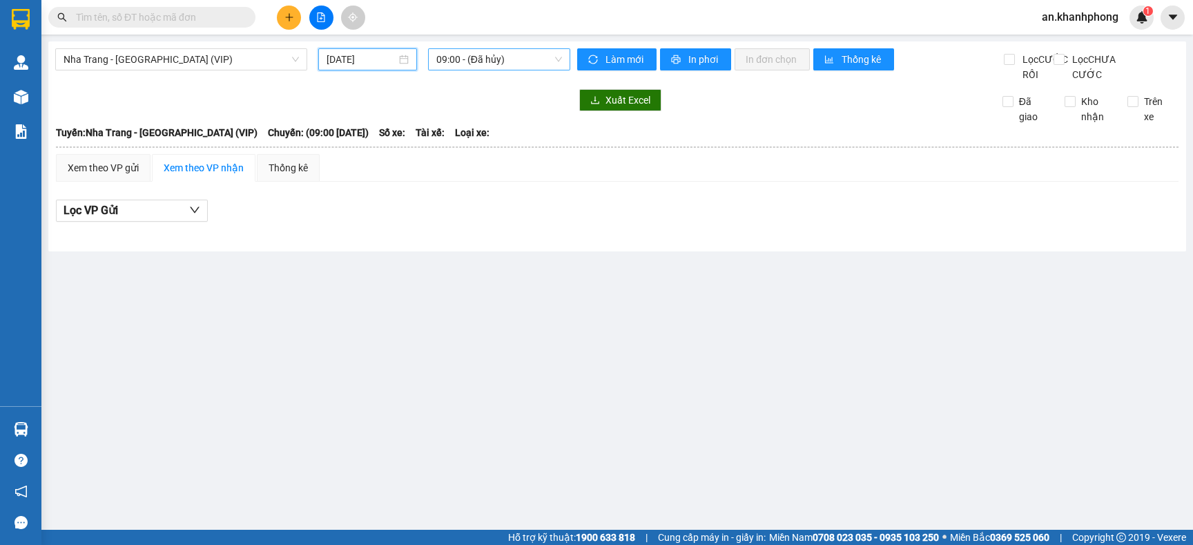  I want to click on span: Số xe:, so click(392, 133).